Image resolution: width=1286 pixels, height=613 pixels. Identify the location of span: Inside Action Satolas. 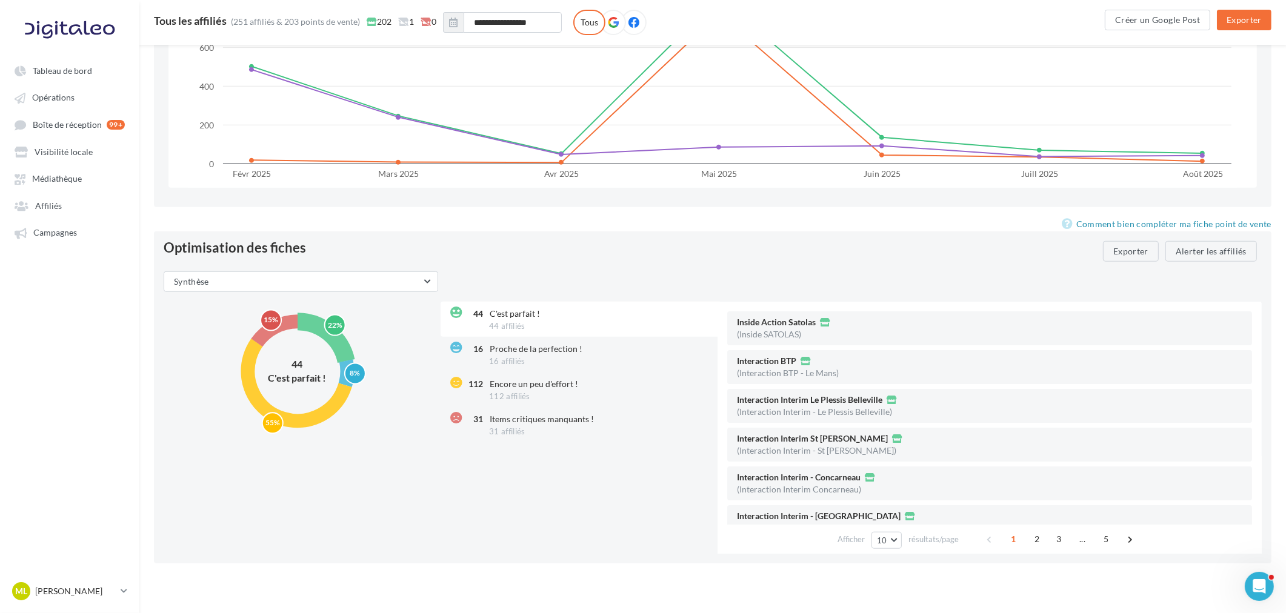
(776, 322).